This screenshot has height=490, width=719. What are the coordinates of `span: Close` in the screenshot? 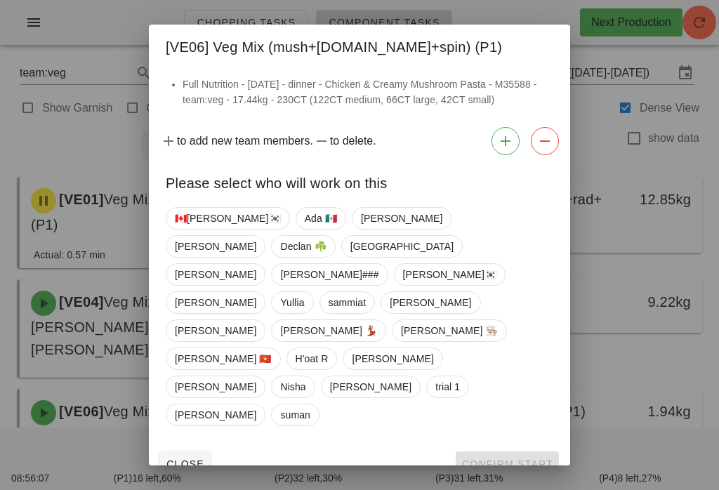 It's located at (185, 464).